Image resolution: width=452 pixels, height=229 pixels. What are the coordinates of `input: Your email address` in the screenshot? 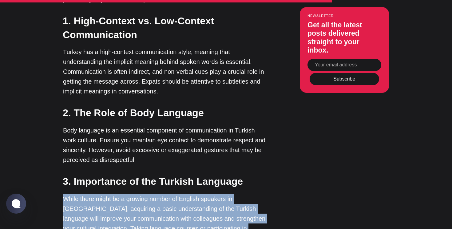 It's located at (345, 65).